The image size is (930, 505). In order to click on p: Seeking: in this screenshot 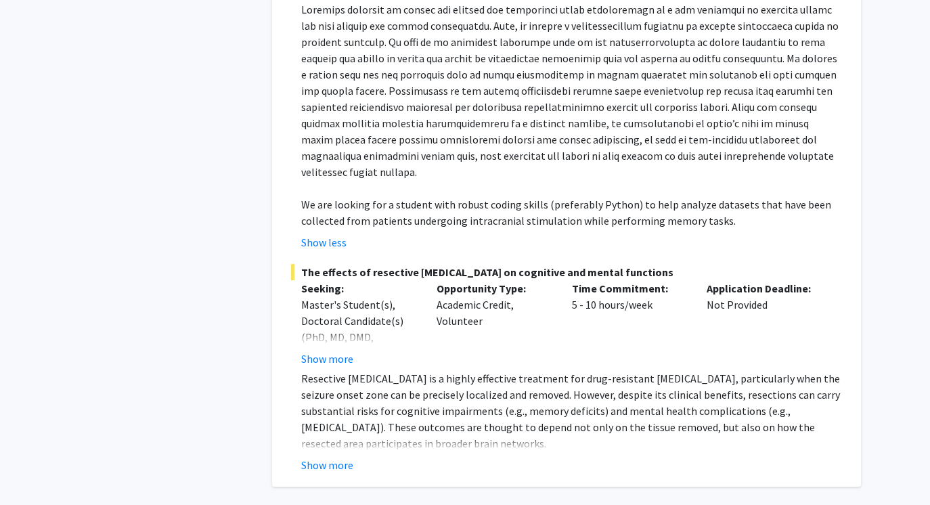, I will do `click(359, 288)`.